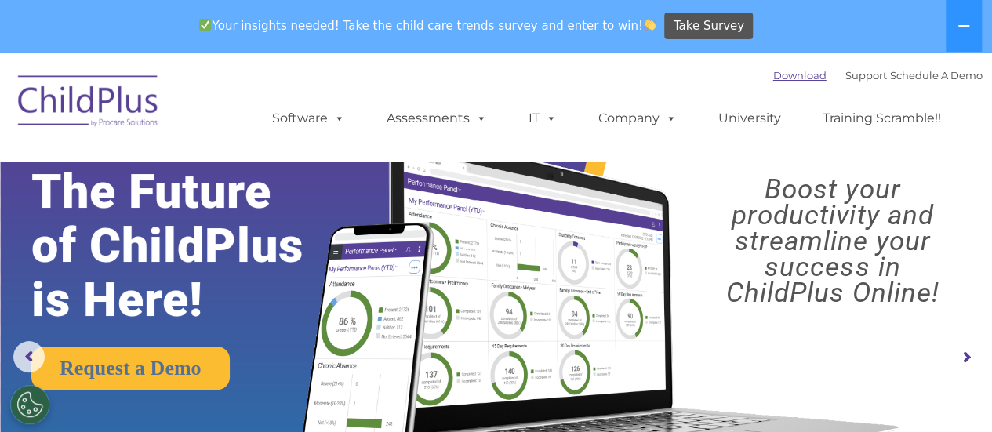 The image size is (992, 432). What do you see at coordinates (89, 104) in the screenshot?
I see `img: ChildPlus by Procare Solutions` at bounding box center [89, 104].